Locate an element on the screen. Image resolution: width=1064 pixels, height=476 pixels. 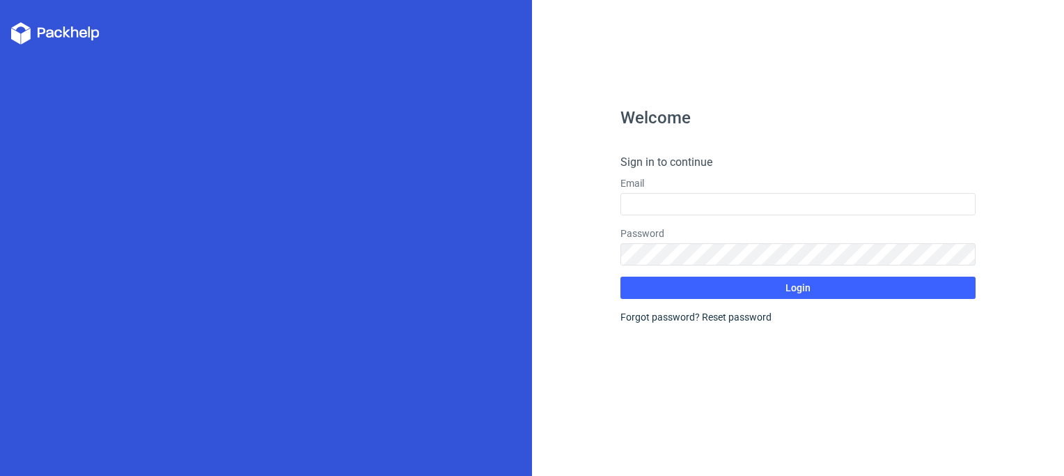
div: Forgot password? is located at coordinates (798, 317).